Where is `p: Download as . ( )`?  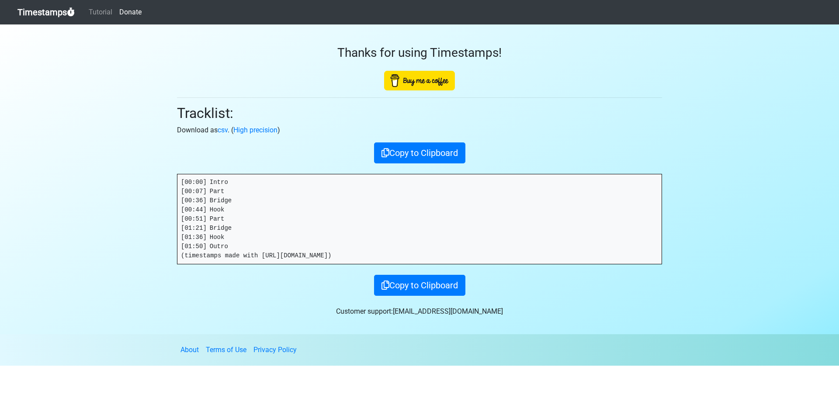
p: Download as . ( ) is located at coordinates (420, 130).